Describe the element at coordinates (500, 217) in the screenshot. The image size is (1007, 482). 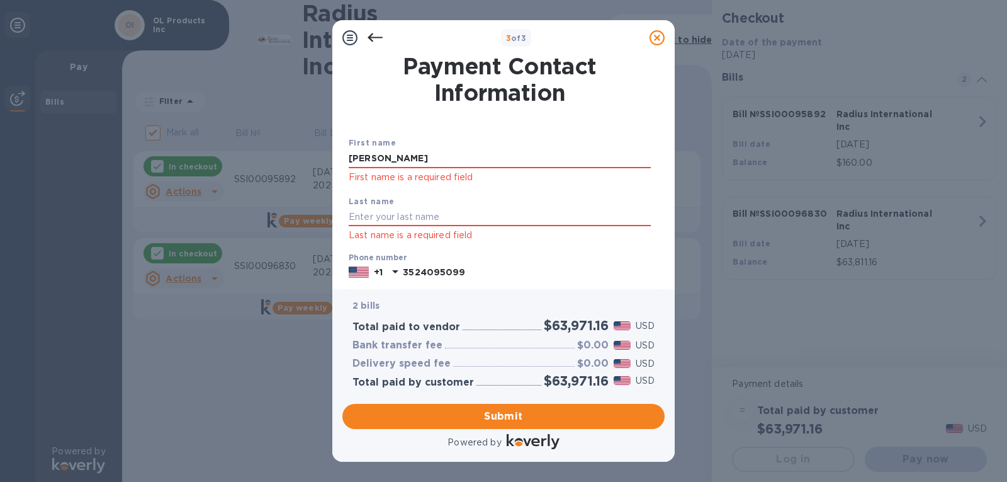
I see `input: Enter your last name` at that location.